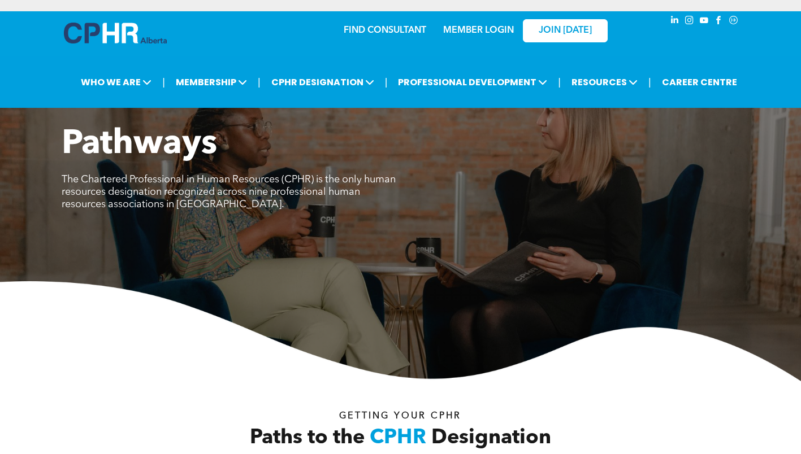  What do you see at coordinates (139, 145) in the screenshot?
I see `span: Pathways` at bounding box center [139, 145].